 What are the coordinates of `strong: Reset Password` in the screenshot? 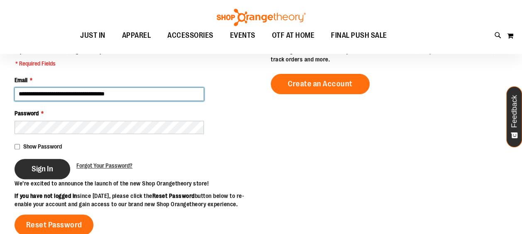 It's located at (173, 196).